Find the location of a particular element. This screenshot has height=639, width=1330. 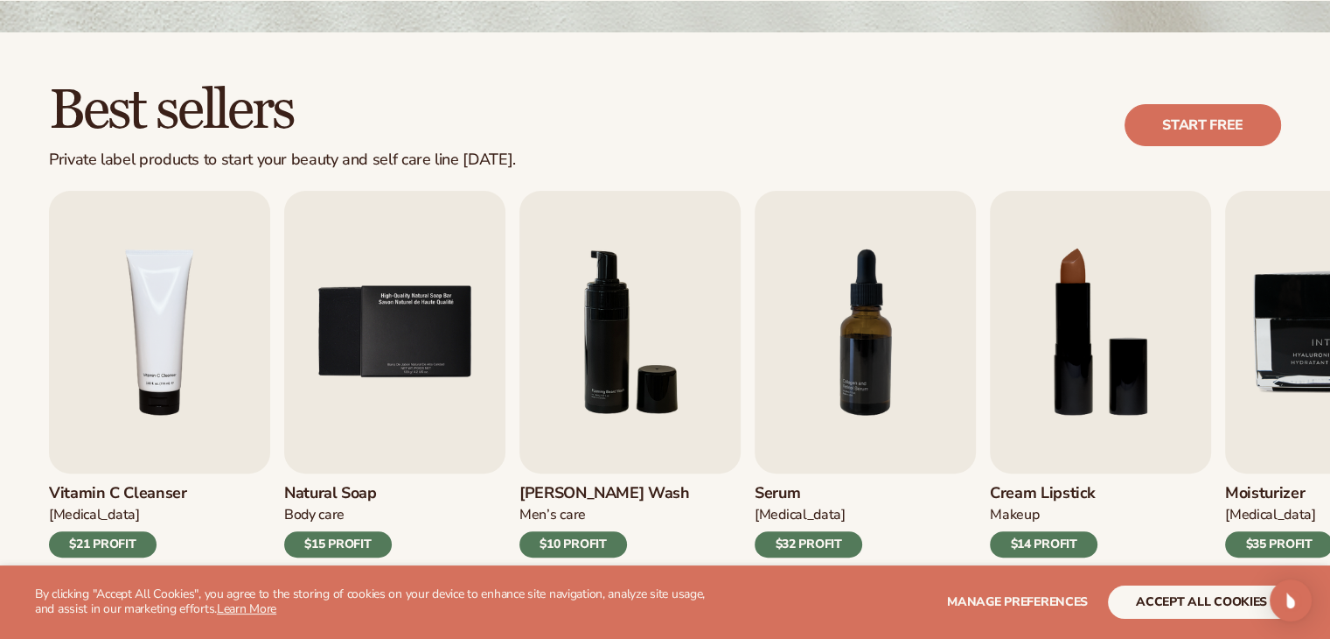

div: Men’s Care is located at coordinates (604, 514).